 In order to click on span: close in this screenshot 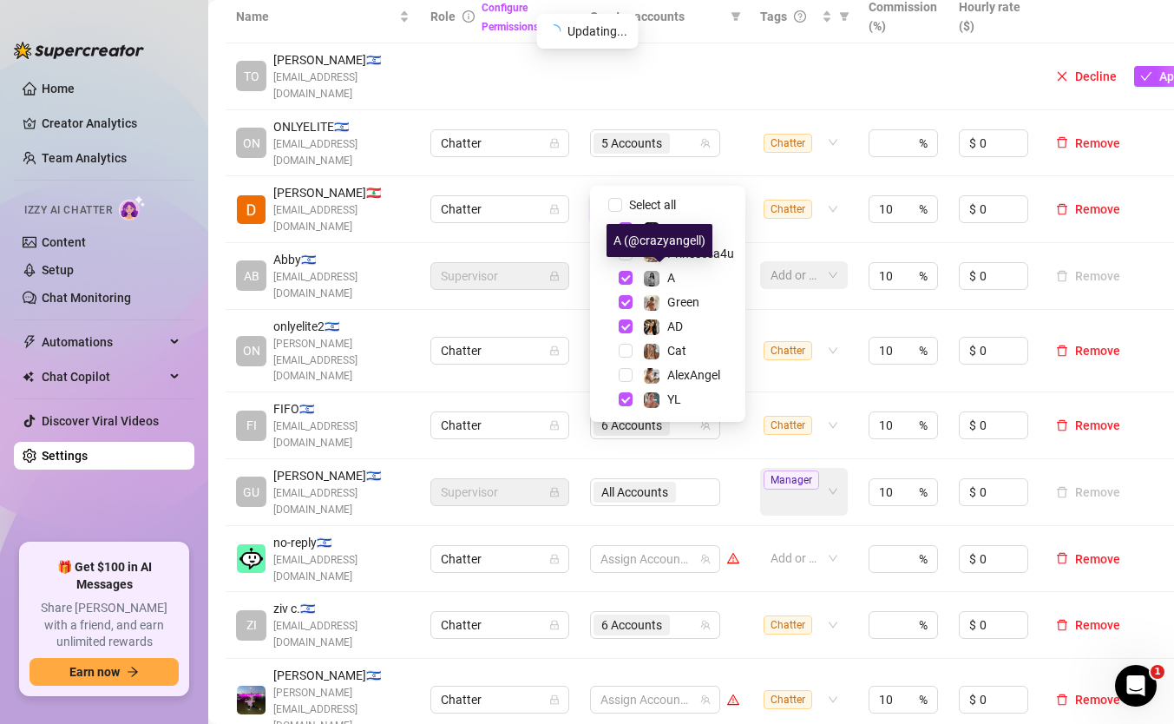, I will do `click(1062, 76)`.